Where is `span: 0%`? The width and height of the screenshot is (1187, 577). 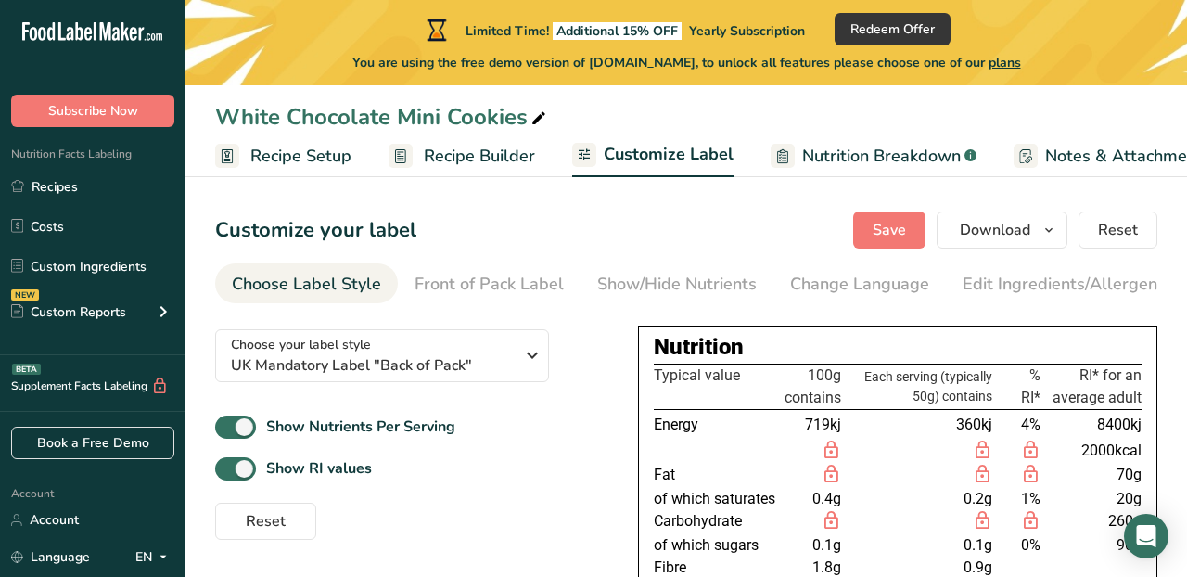 span: 0% is located at coordinates (1030, 544).